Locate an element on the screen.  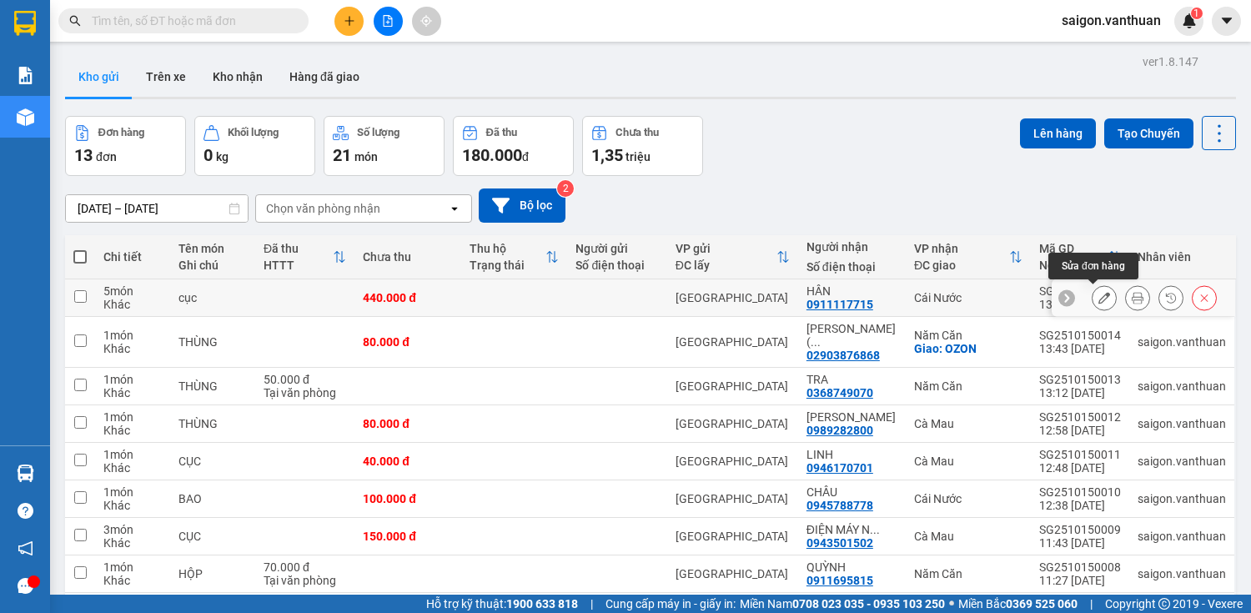
span: aim is located at coordinates (426, 21).